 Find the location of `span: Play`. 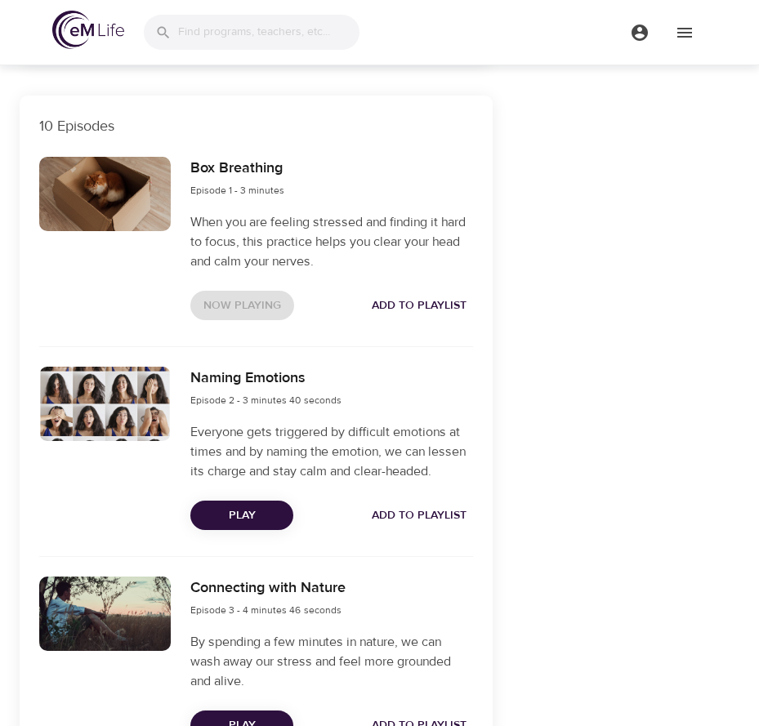

span: Play is located at coordinates (242, 515).